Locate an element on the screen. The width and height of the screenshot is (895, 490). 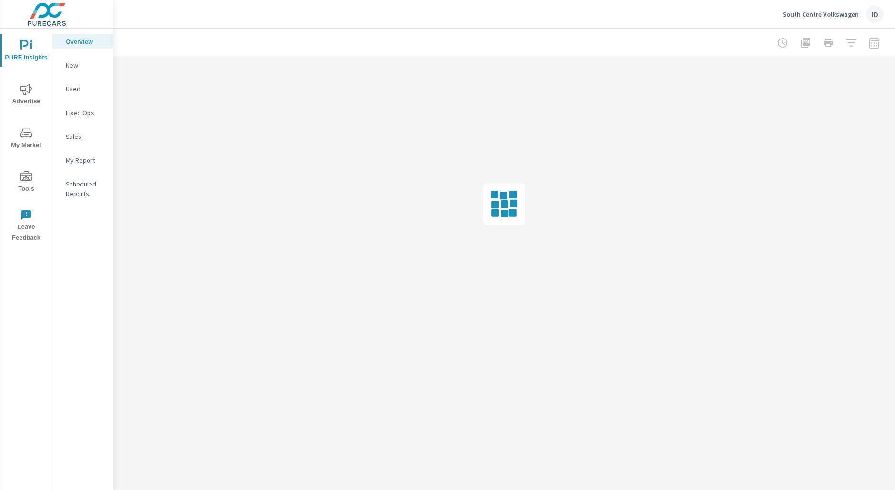
div: New is located at coordinates (82, 65).